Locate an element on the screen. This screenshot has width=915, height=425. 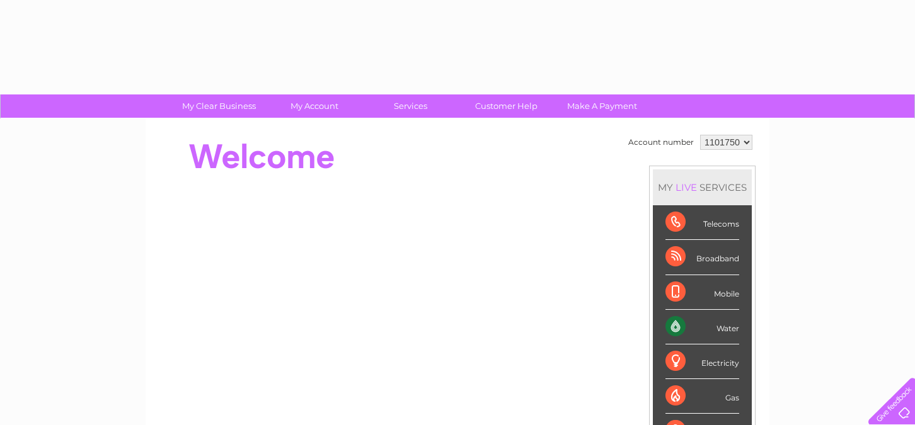
div: Broadband is located at coordinates (702, 257).